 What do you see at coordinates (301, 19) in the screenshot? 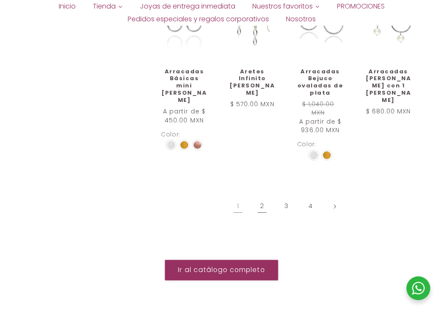
I see `a: Nosotros` at bounding box center [301, 19].